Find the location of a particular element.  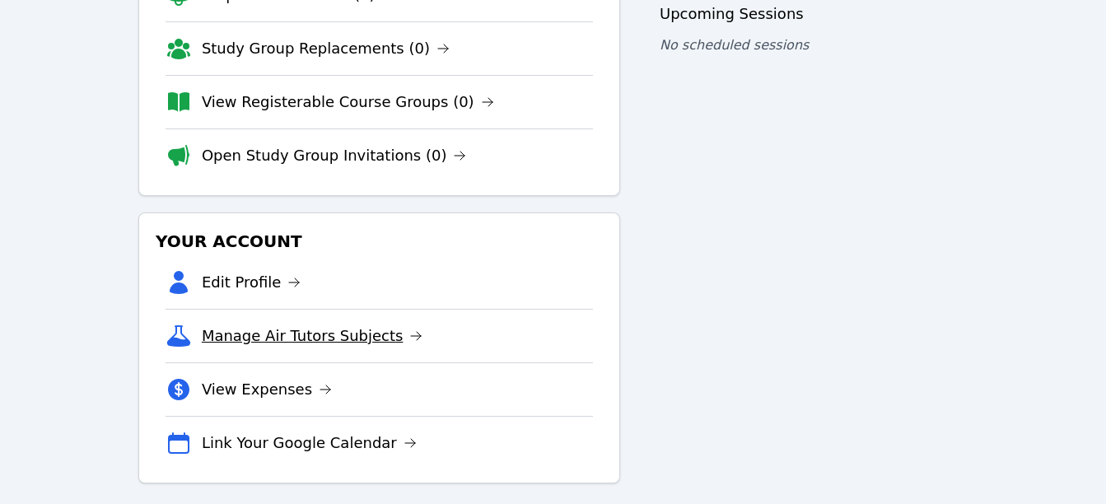

a: View Expenses is located at coordinates (267, 390).